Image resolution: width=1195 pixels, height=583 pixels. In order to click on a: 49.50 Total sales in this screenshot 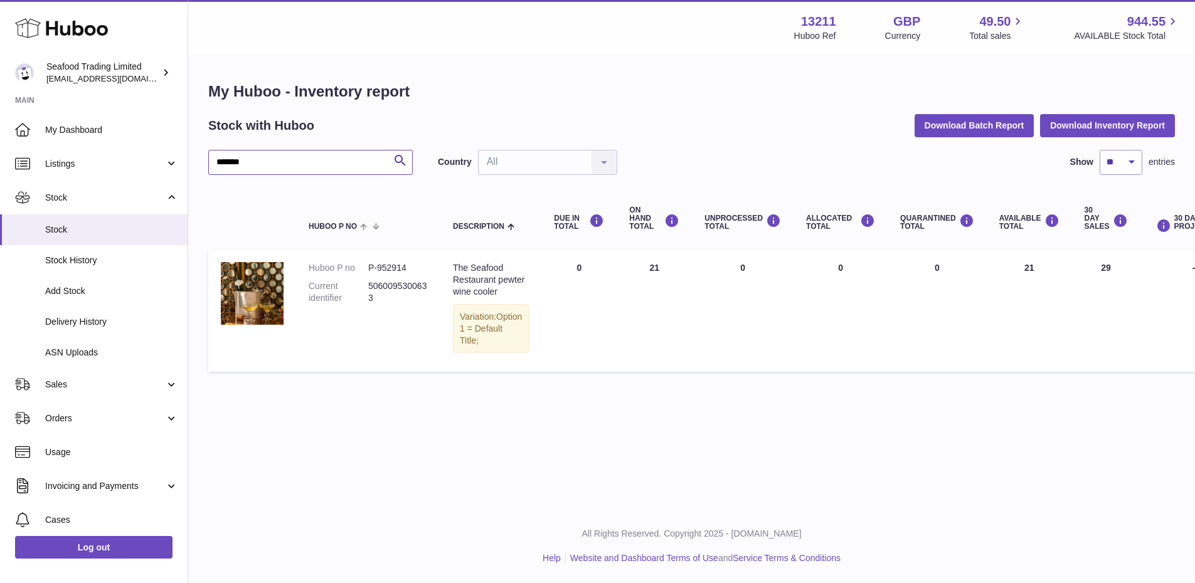, I will do `click(997, 28)`.